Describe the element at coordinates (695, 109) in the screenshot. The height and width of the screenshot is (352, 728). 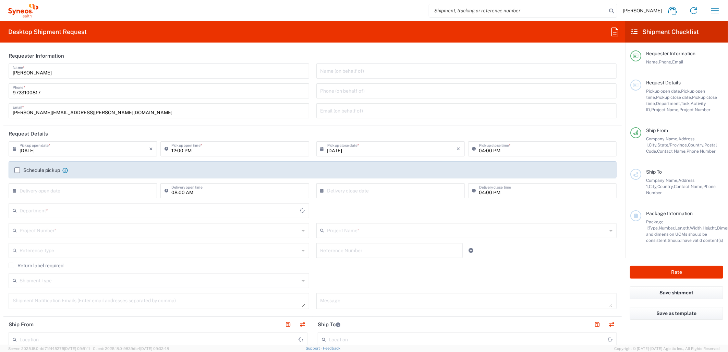
I see `span: Project Number` at that location.